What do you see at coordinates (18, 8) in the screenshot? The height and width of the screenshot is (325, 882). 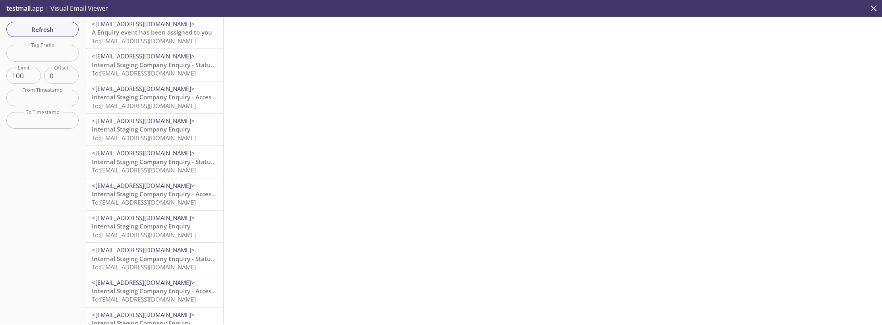 I see `span: testmail` at bounding box center [18, 8].